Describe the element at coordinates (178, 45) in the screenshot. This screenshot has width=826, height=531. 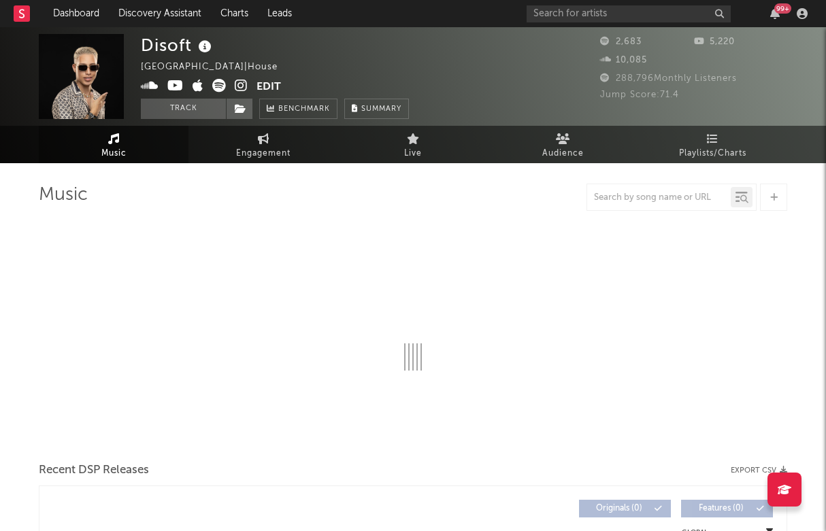
I see `div: Disoft` at that location.